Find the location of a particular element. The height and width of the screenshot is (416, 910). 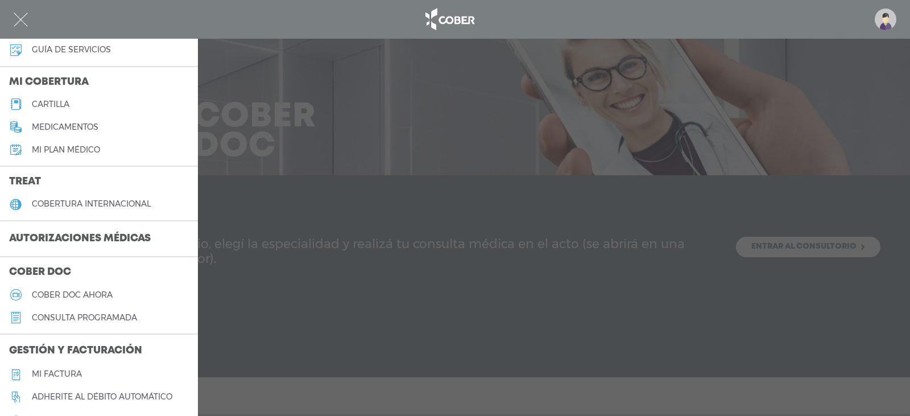

h5: cobertura internacional is located at coordinates (91, 204).